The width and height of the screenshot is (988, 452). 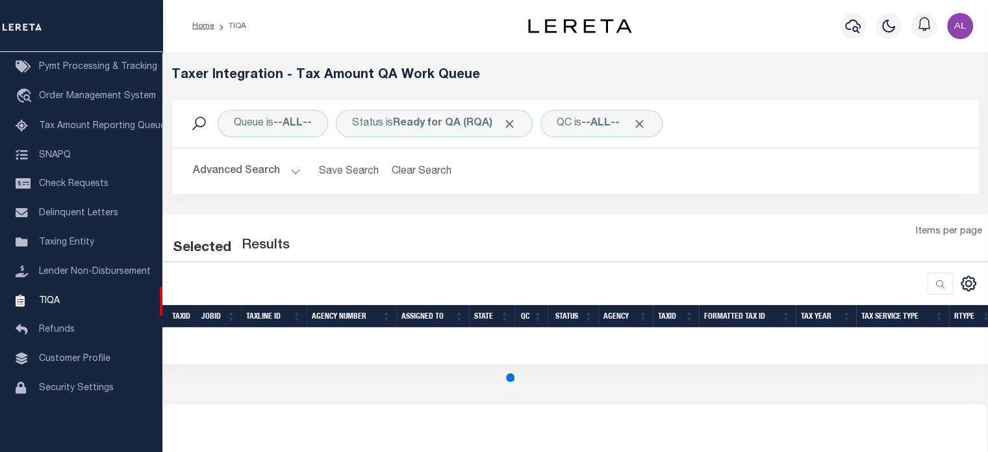 What do you see at coordinates (266, 246) in the screenshot?
I see `label: Results` at bounding box center [266, 246].